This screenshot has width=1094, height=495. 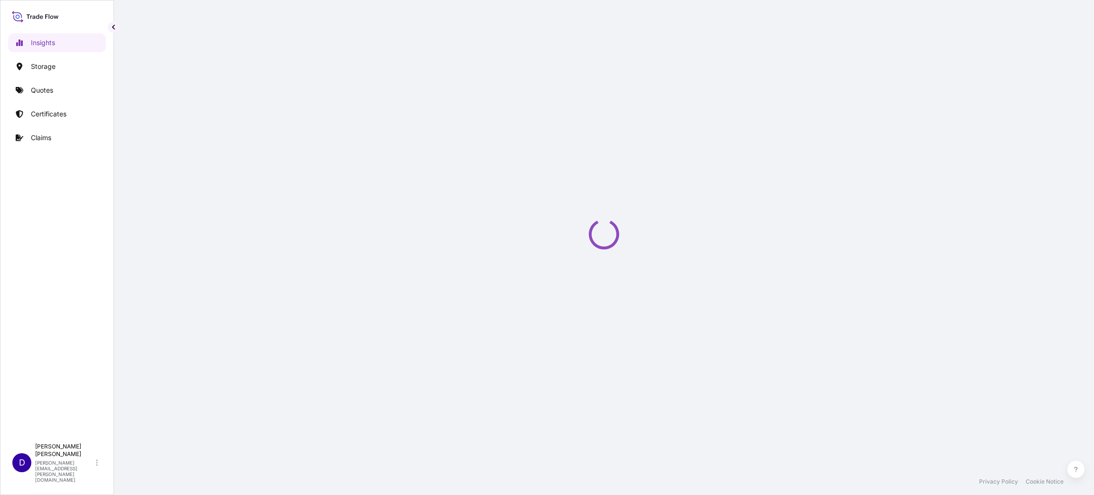 I want to click on p: Insights, so click(x=43, y=43).